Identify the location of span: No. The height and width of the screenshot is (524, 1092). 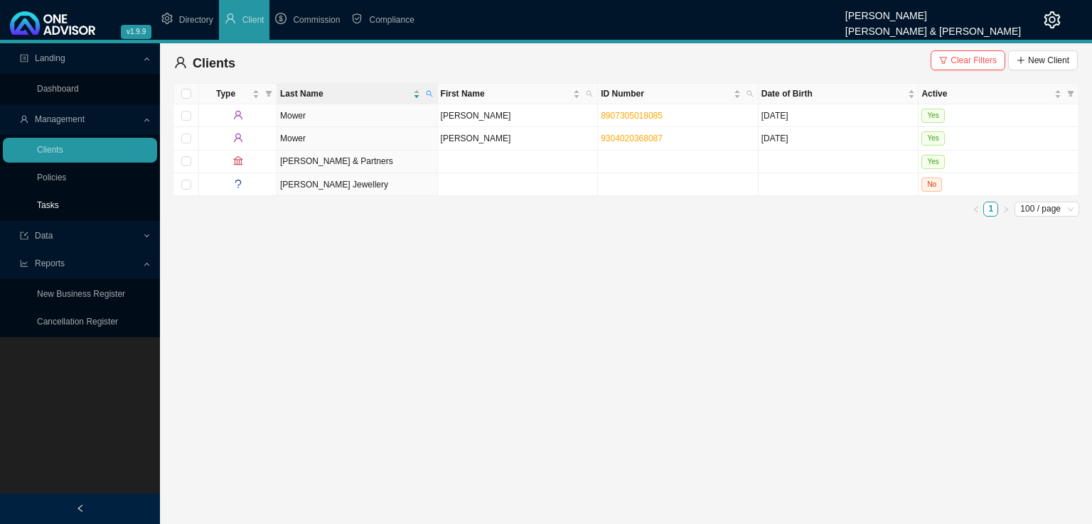
(931, 185).